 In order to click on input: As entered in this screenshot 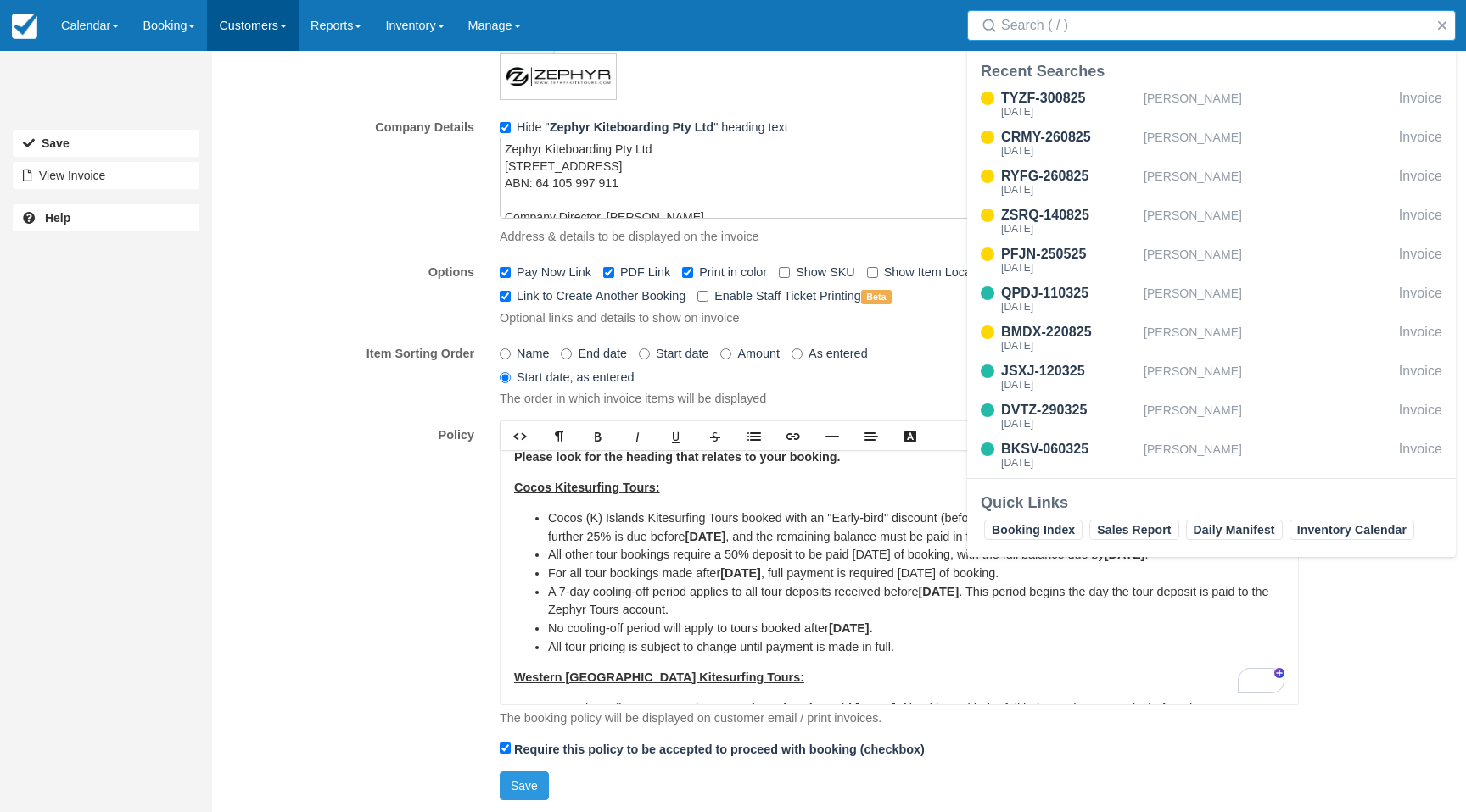, I will do `click(797, 353)`.